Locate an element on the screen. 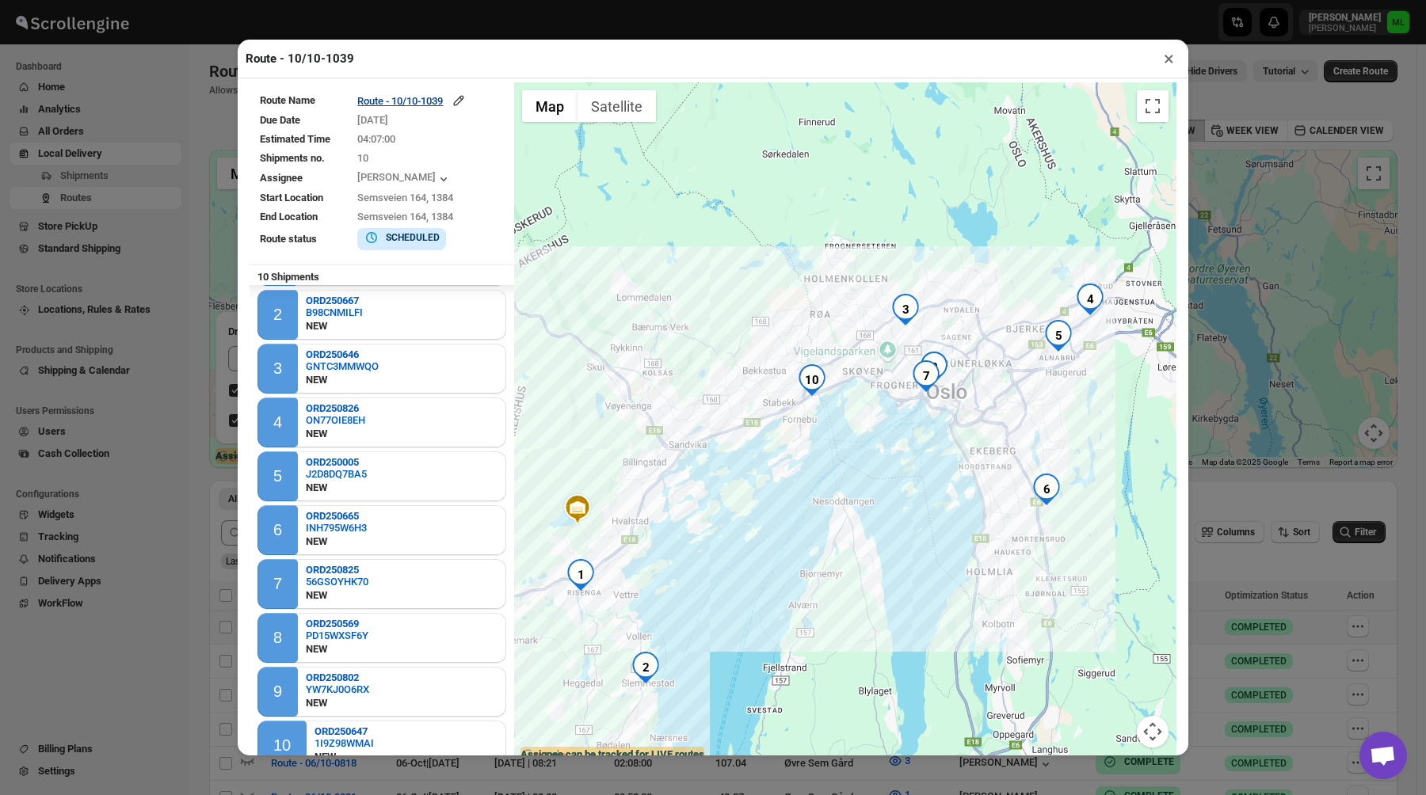 Image resolution: width=1426 pixels, height=795 pixels. div: 1 is located at coordinates (581, 575).